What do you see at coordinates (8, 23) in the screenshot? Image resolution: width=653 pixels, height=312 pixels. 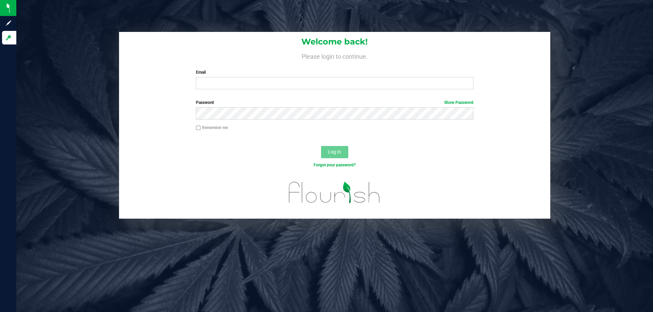 I see `inline-svg: Sign up` at bounding box center [8, 23].